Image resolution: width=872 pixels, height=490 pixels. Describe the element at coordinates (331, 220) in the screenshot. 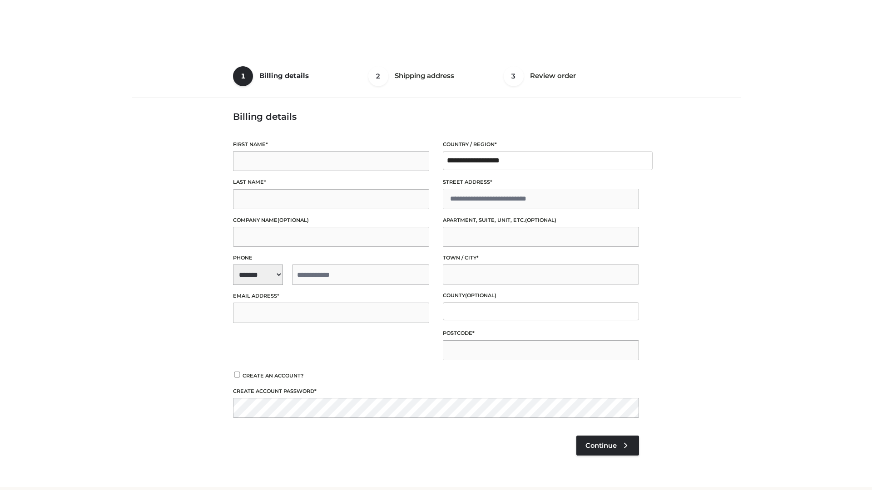

I see `label: Company name` at that location.